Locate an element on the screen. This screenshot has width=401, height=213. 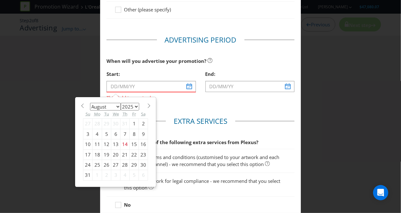
abbr: Friday is located at coordinates (134, 114).